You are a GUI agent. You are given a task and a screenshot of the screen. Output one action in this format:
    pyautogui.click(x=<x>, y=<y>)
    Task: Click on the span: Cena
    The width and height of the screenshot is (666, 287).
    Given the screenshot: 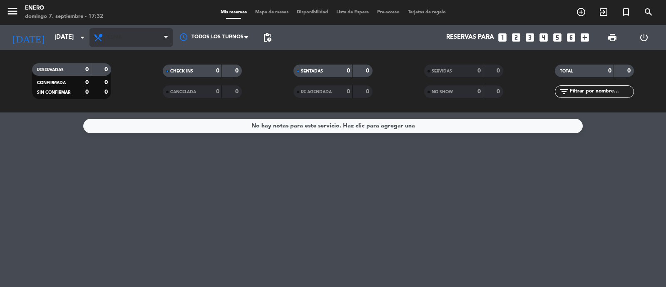 What is the action you would take?
    pyautogui.click(x=115, y=37)
    